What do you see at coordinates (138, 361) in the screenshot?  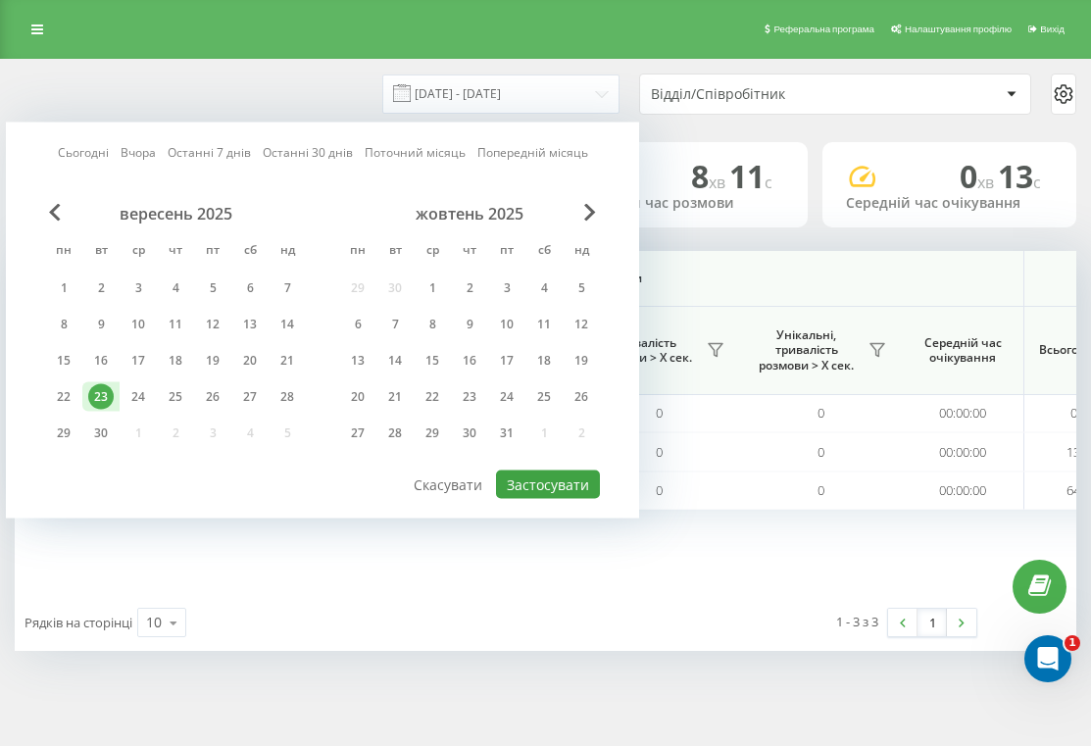 I see `div: 17` at bounding box center [138, 361].